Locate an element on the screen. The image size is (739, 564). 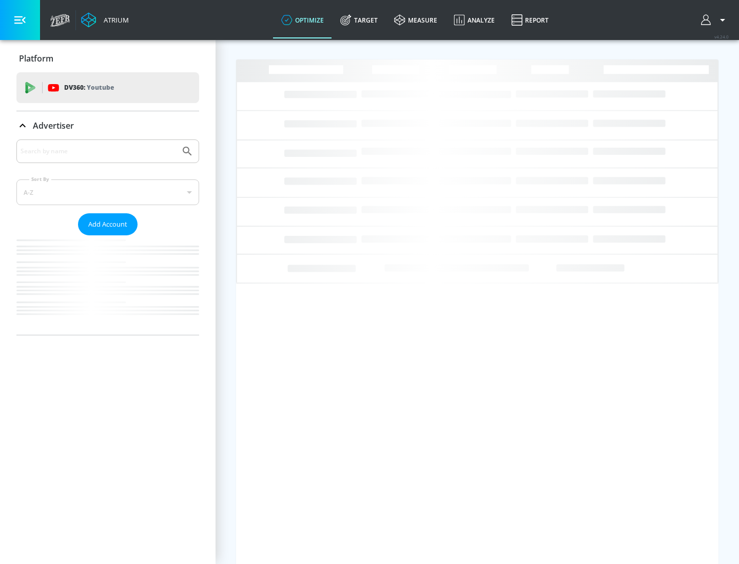
a: Analyze is located at coordinates (474, 20).